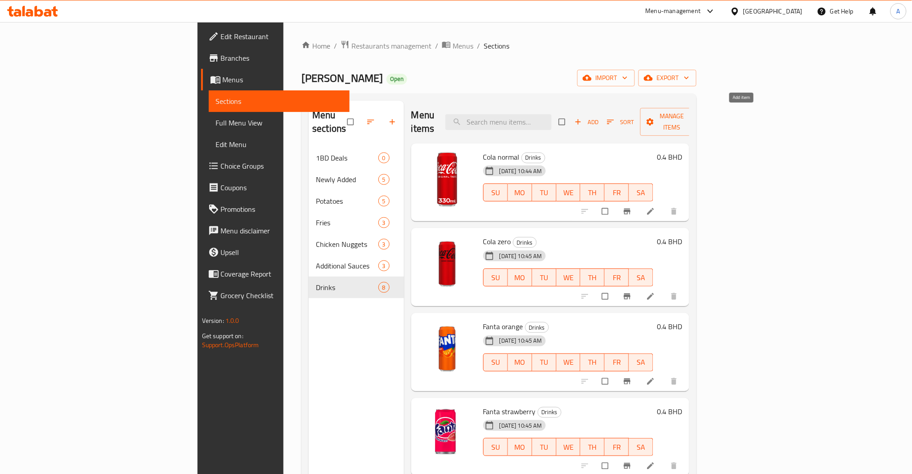 The width and height of the screenshot is (912, 474). Describe the element at coordinates (668, 78) in the screenshot. I see `button: export` at that location.